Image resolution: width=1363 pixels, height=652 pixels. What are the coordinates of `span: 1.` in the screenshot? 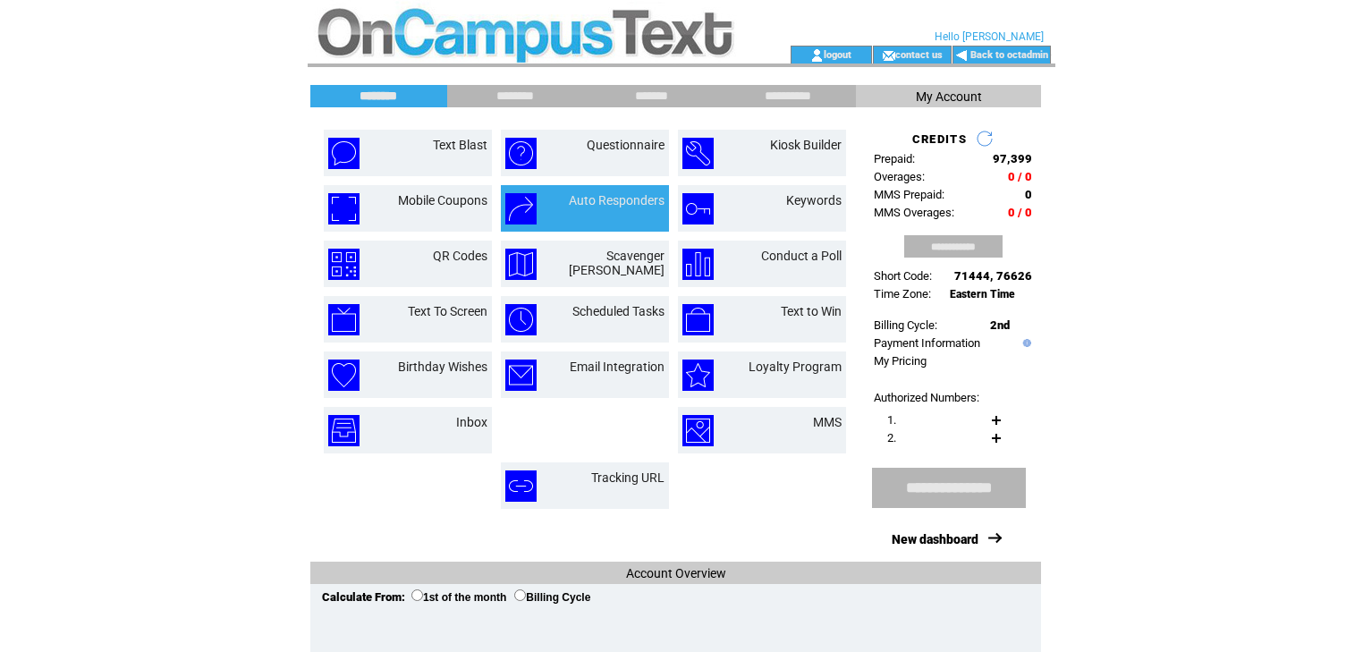 It's located at (892, 419).